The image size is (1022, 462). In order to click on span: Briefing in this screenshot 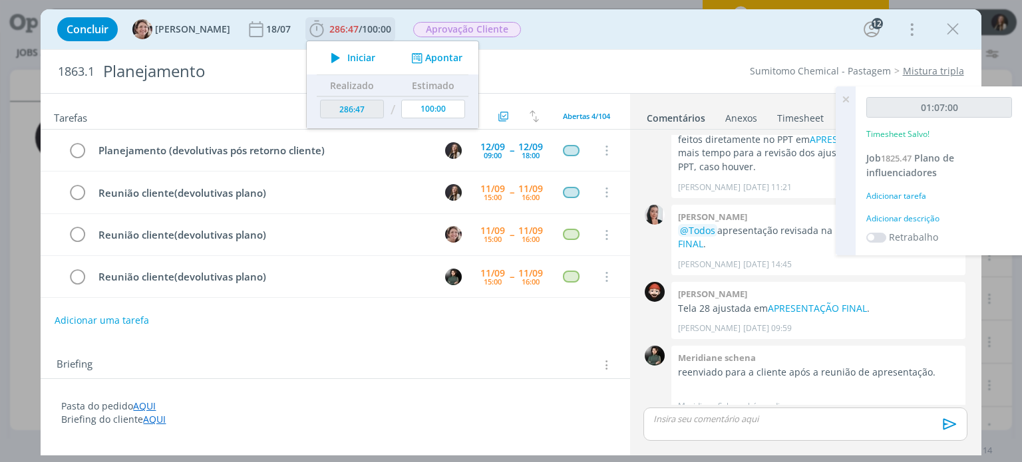, I will do `click(75, 365)`.